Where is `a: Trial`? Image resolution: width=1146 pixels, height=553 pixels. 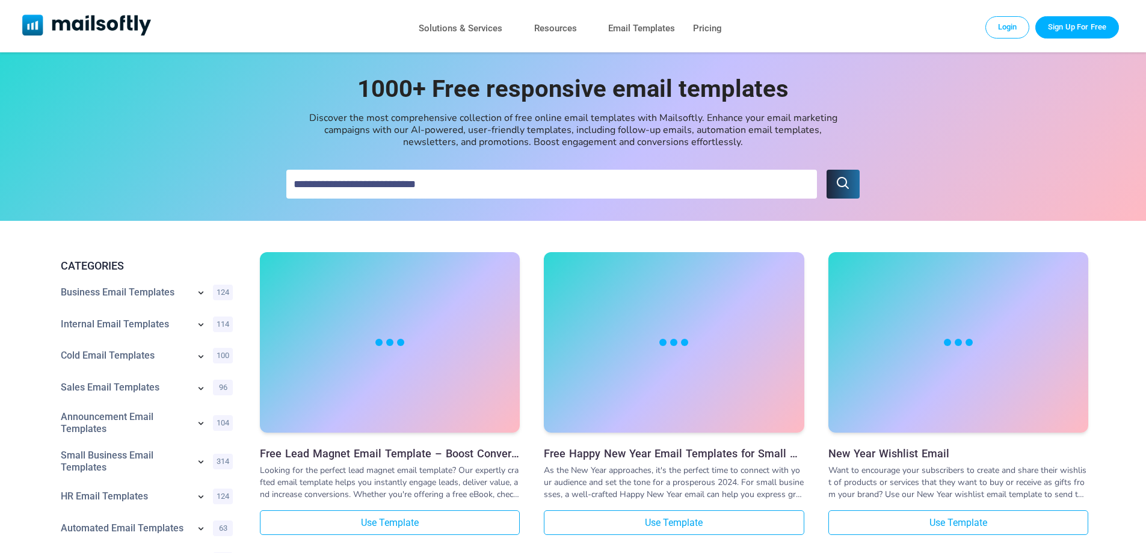
a: Trial is located at coordinates (1077, 27).